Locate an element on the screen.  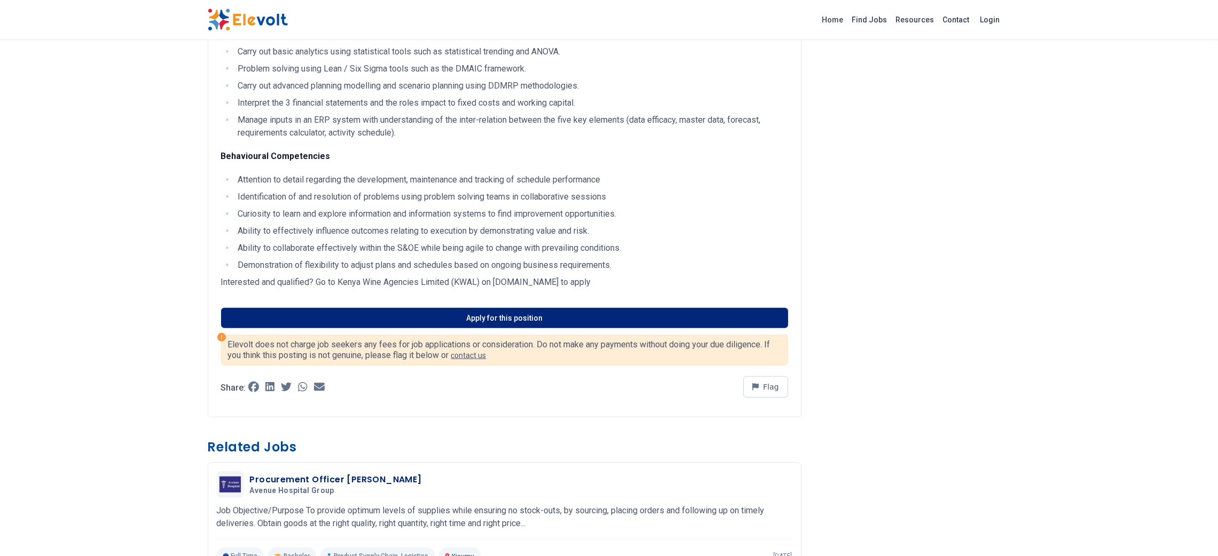
p: Share: is located at coordinates (233, 388).